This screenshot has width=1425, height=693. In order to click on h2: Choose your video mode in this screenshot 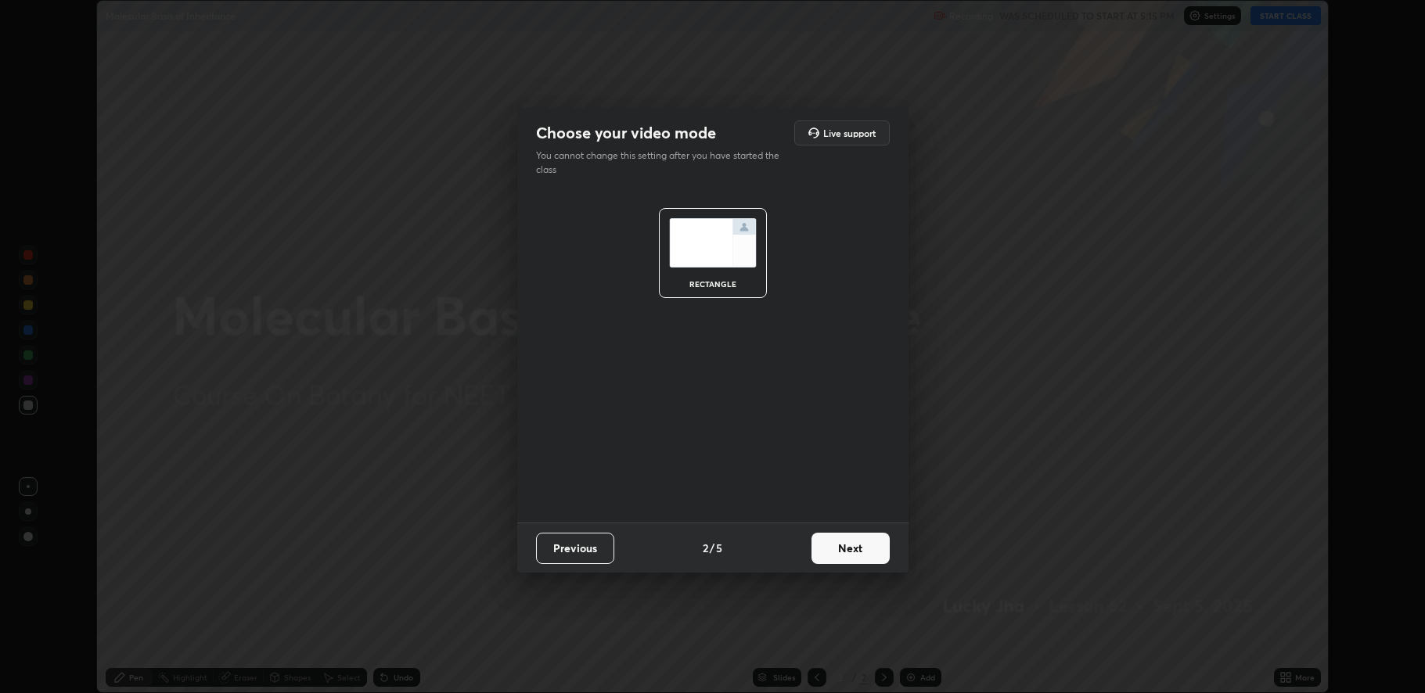, I will do `click(626, 133)`.